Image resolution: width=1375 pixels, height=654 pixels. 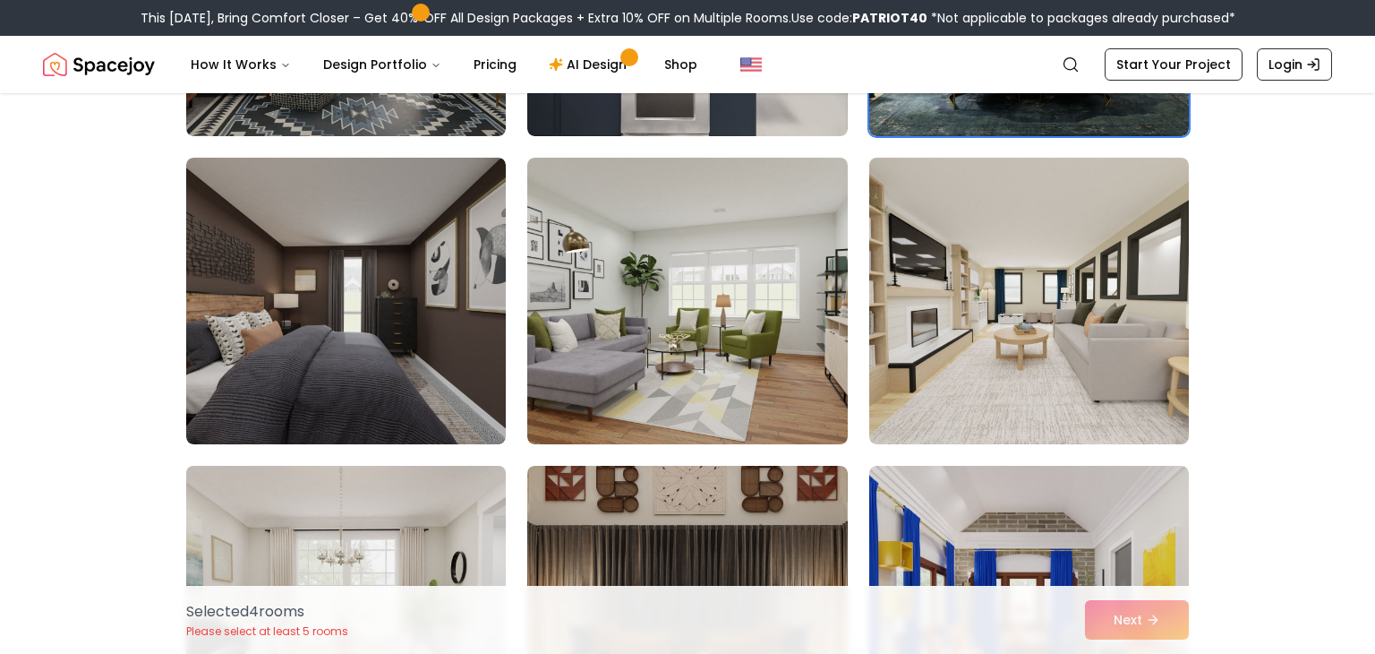 I want to click on a: Login, so click(x=1295, y=64).